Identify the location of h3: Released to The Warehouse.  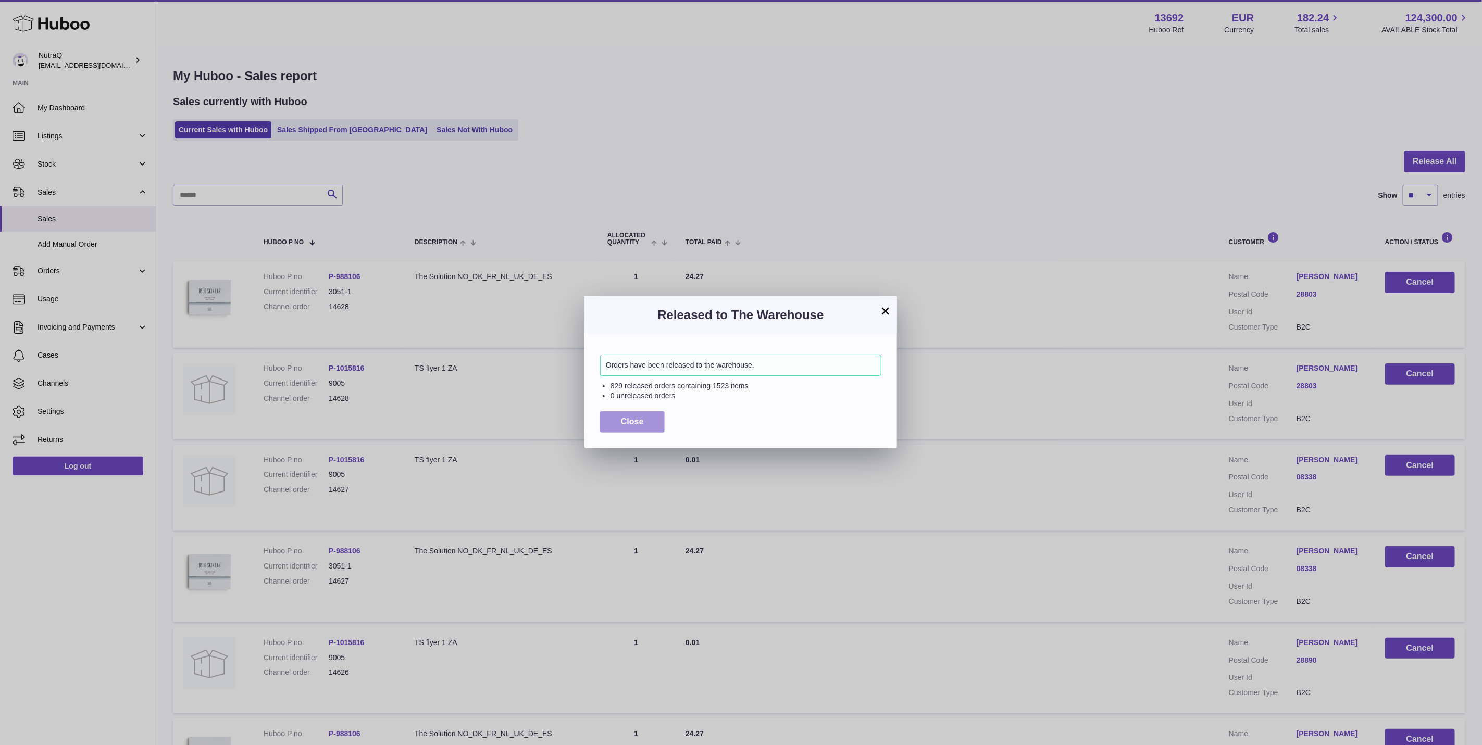
(741, 315).